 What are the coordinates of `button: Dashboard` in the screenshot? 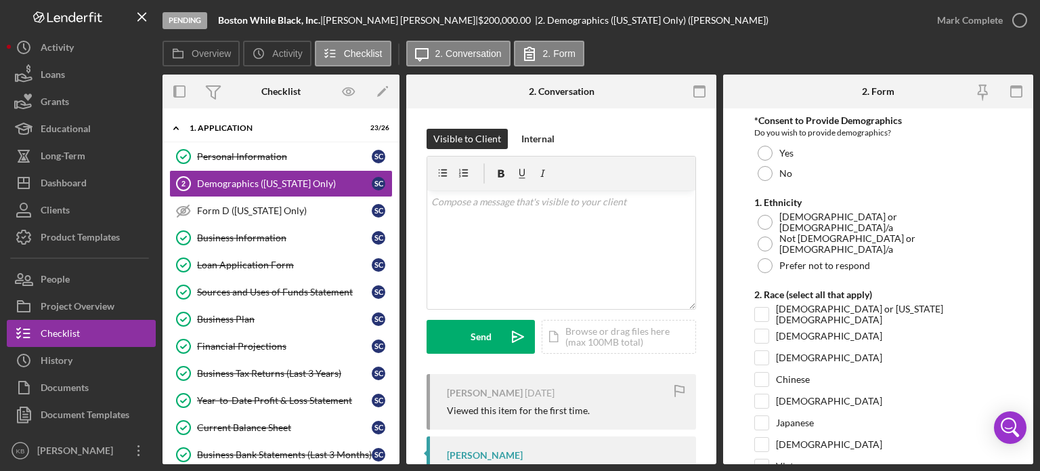 It's located at (81, 183).